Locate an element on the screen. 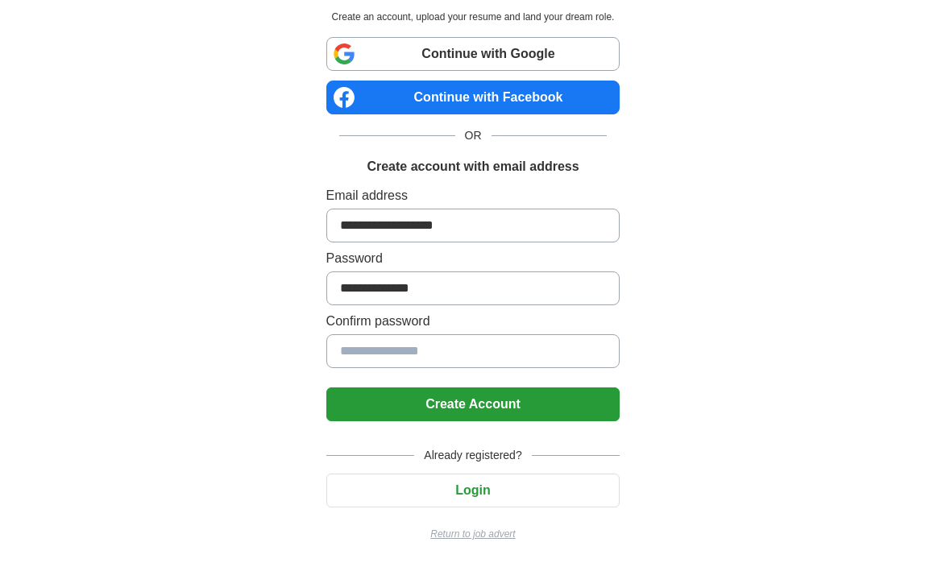 The height and width of the screenshot is (567, 946). button: Create Account is located at coordinates (473, 405).